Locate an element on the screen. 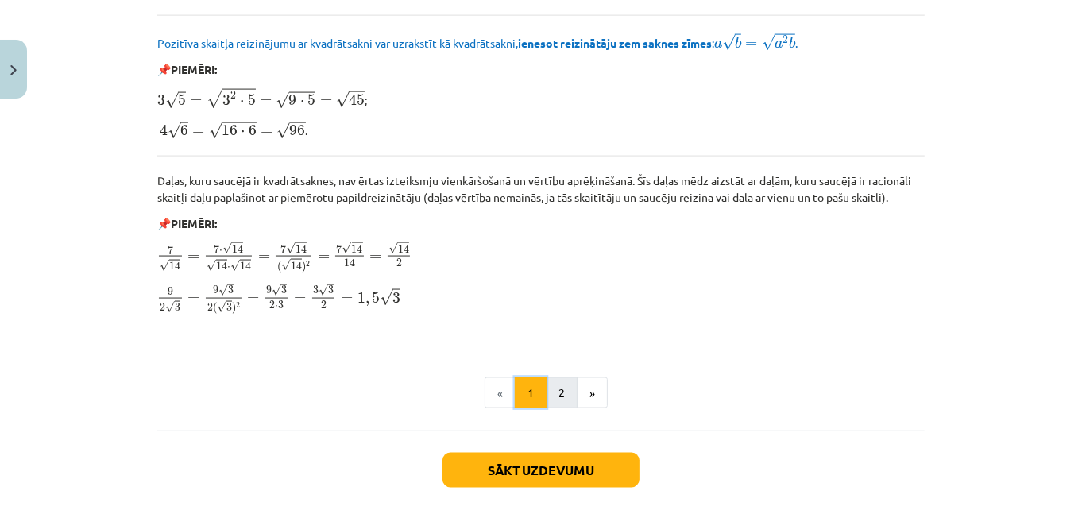 This screenshot has width=1082, height=518. p: Daļas, kuru saucējā ir kvadrātsaknes, nav ērtas izteiksmju vienkāršošanā un vērtību aprēķināšanā.... is located at coordinates (541, 189).